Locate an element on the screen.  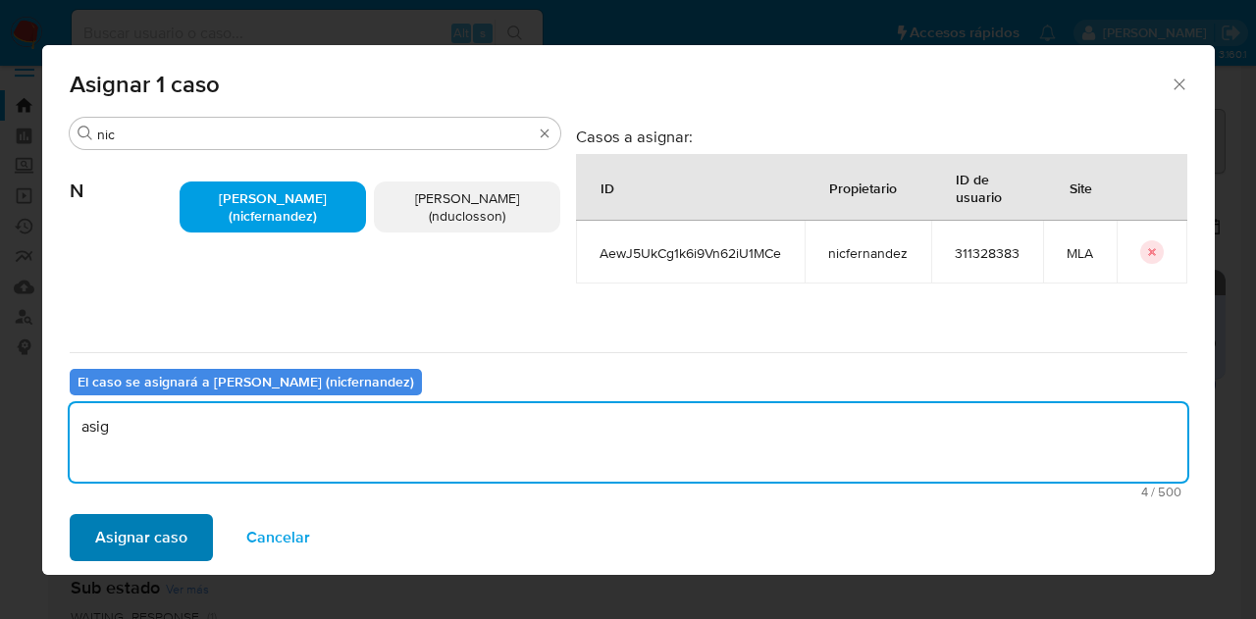
div: assign-modal is located at coordinates (628, 310).